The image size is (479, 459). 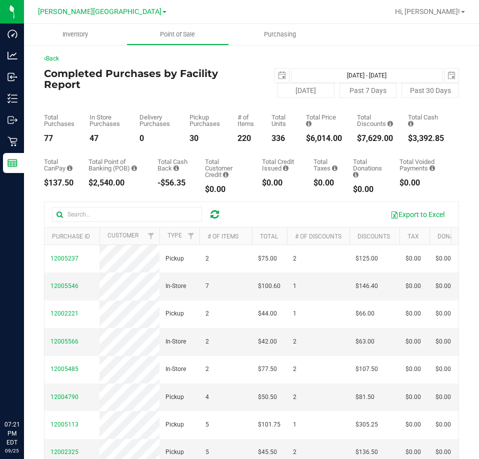 What do you see at coordinates (281, 120) in the screenshot?
I see `div: Total Units` at bounding box center [281, 120].